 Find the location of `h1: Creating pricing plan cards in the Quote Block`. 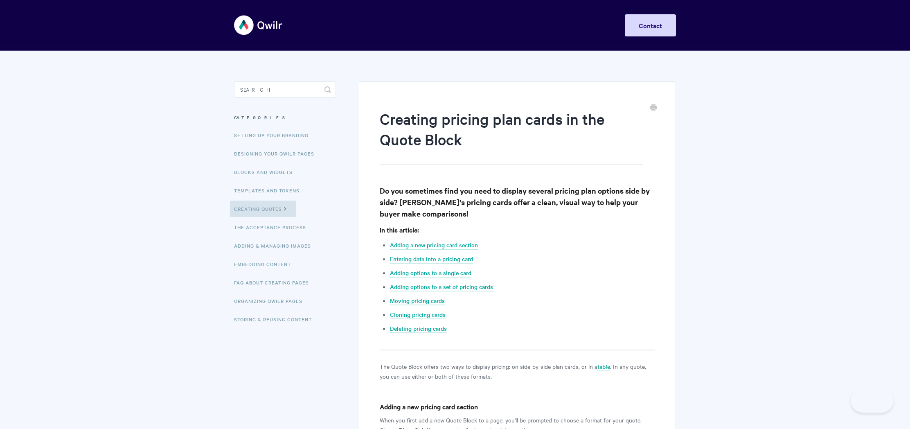

h1: Creating pricing plan cards in the Quote Block is located at coordinates (511, 136).